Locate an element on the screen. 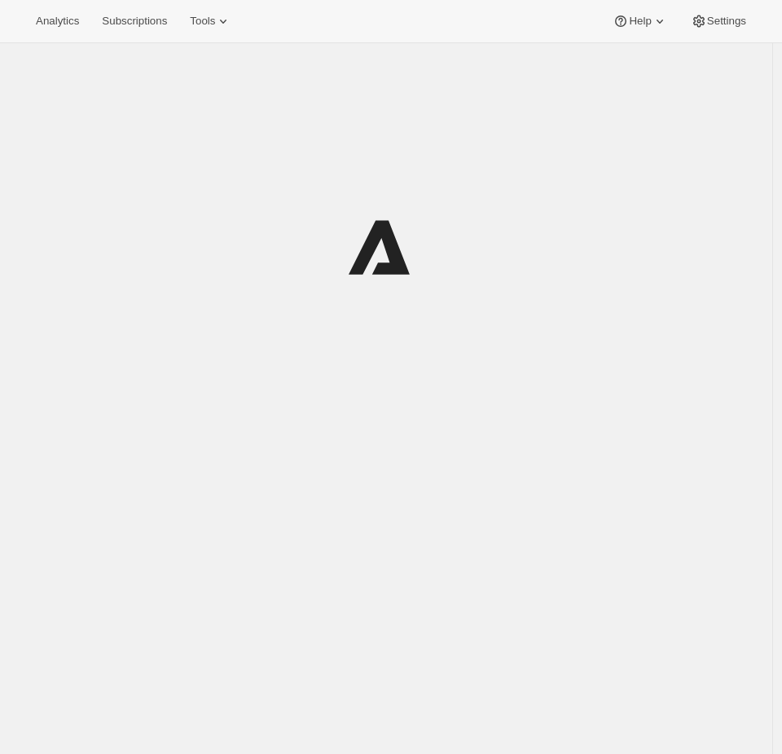  button: Subscriptions is located at coordinates (134, 21).